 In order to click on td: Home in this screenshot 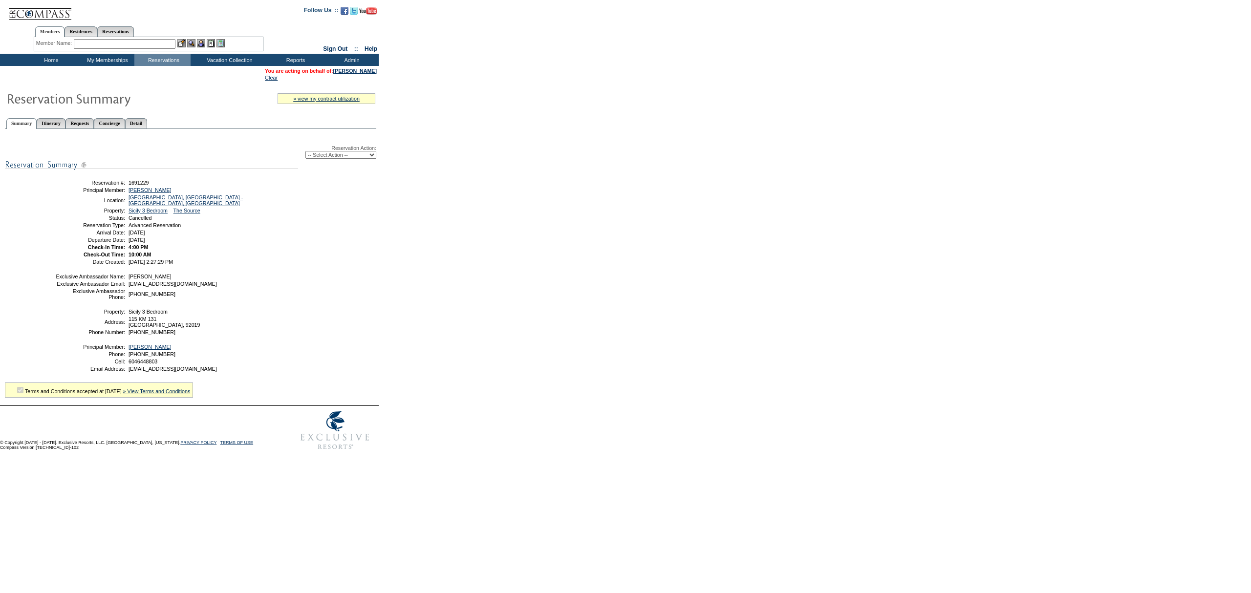, I will do `click(50, 60)`.